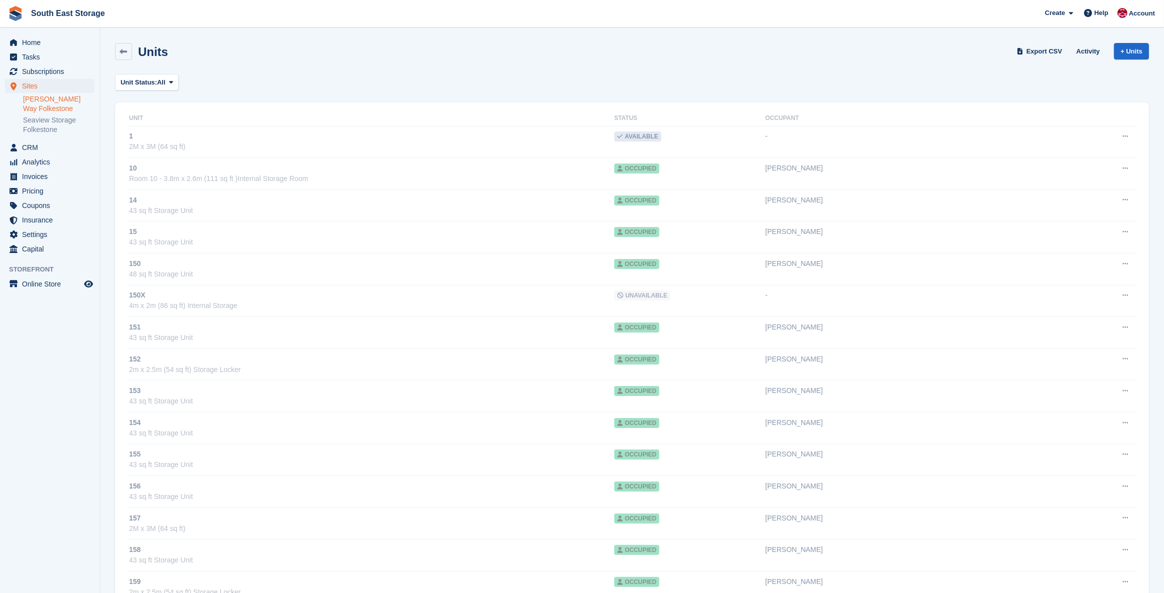 This screenshot has height=593, width=1164. Describe the element at coordinates (52, 72) in the screenshot. I see `span: Subscriptions` at that location.